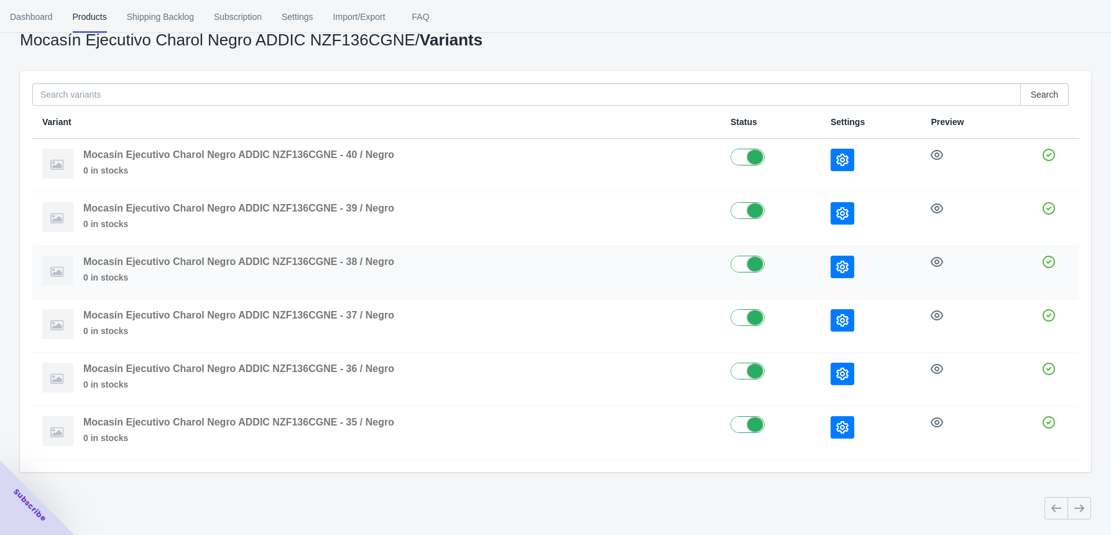 The height and width of the screenshot is (535, 1111). What do you see at coordinates (239, 261) in the screenshot?
I see `span: Mocasín Ejecutivo Charol Negro ADDIC NZF136CGNE - 38 / Negro` at bounding box center [239, 261].